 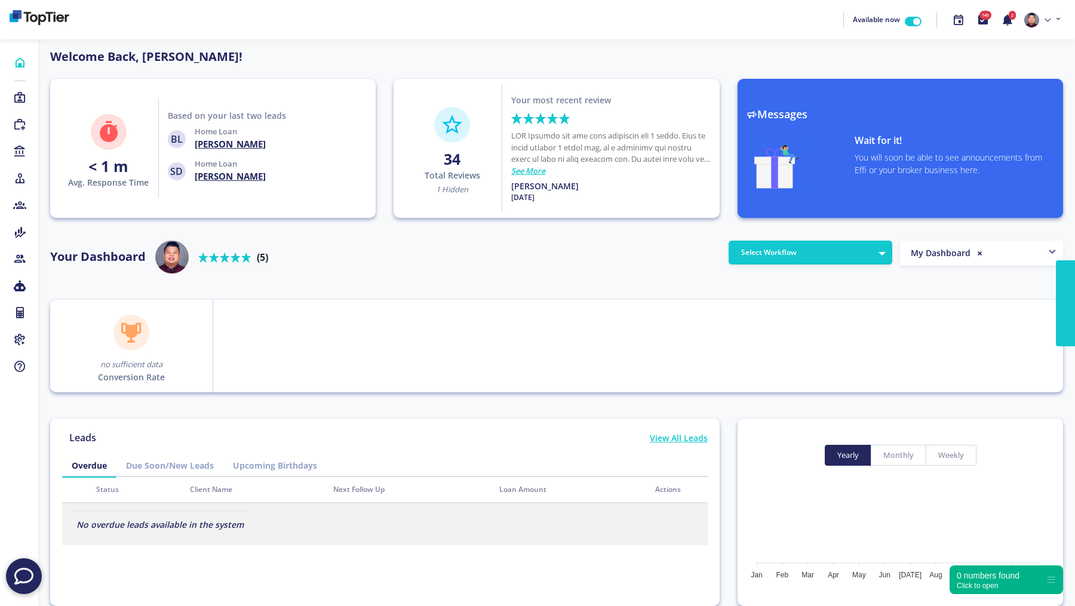 What do you see at coordinates (876, 19) in the screenshot?
I see `span: Available now` at bounding box center [876, 19].